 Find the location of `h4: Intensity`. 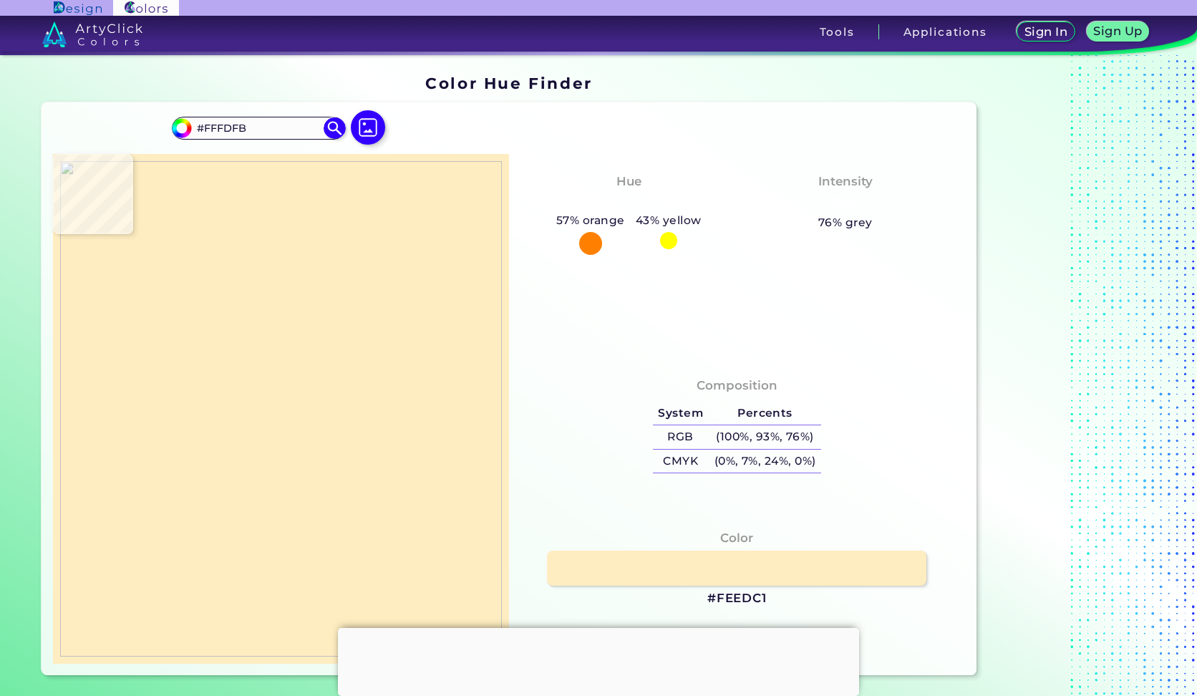

h4: Intensity is located at coordinates (845, 181).